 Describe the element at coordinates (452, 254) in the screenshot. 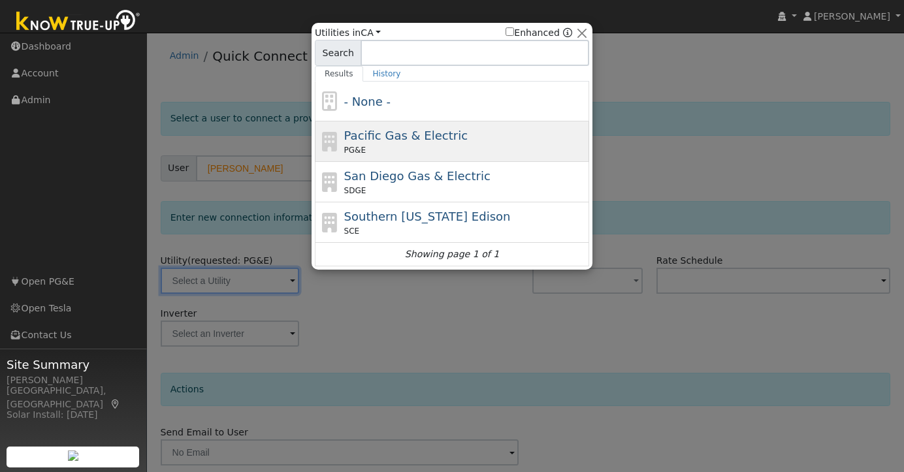

I see `i: Showing page 1 of 1` at that location.